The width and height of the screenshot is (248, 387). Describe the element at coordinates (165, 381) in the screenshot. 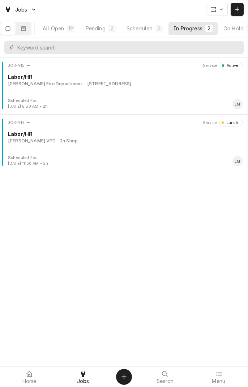

I see `span: Search` at that location.